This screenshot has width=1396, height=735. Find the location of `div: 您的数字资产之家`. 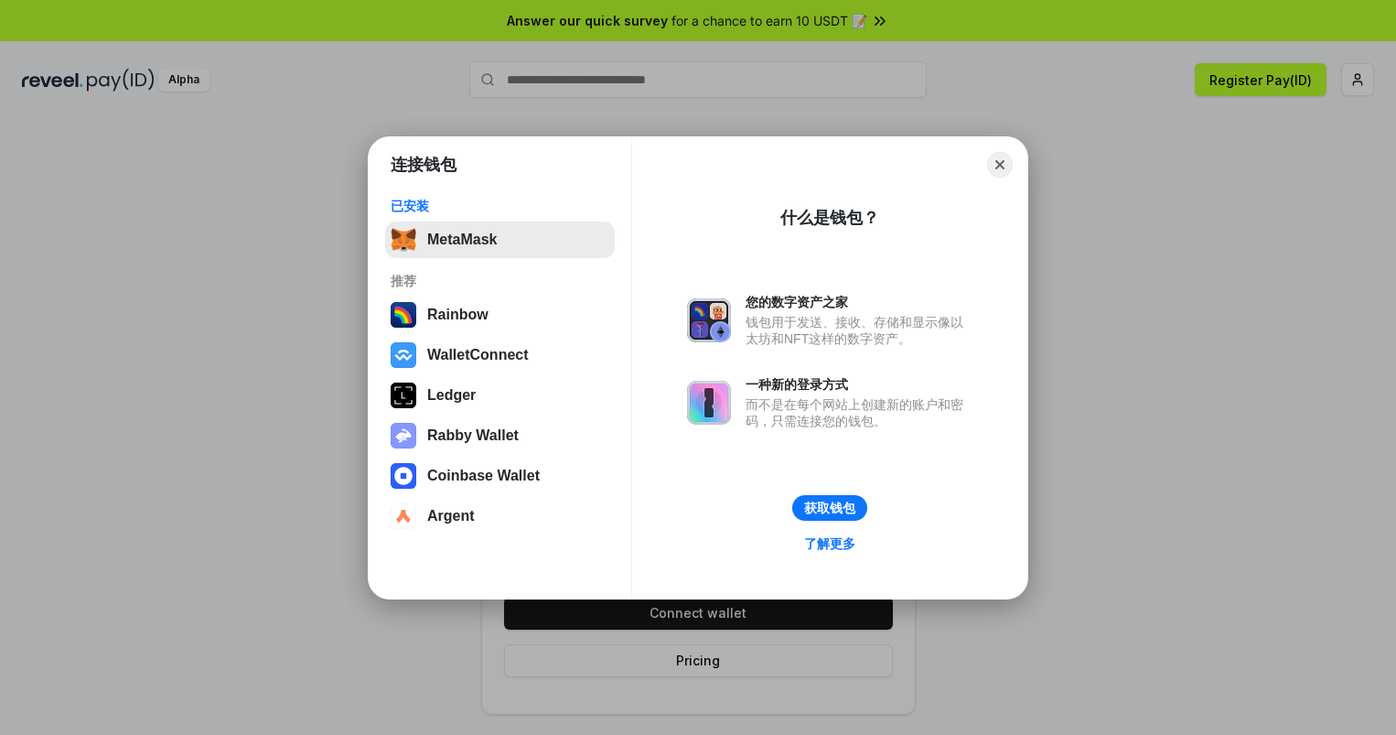

div: 您的数字资产之家 is located at coordinates (859, 302).